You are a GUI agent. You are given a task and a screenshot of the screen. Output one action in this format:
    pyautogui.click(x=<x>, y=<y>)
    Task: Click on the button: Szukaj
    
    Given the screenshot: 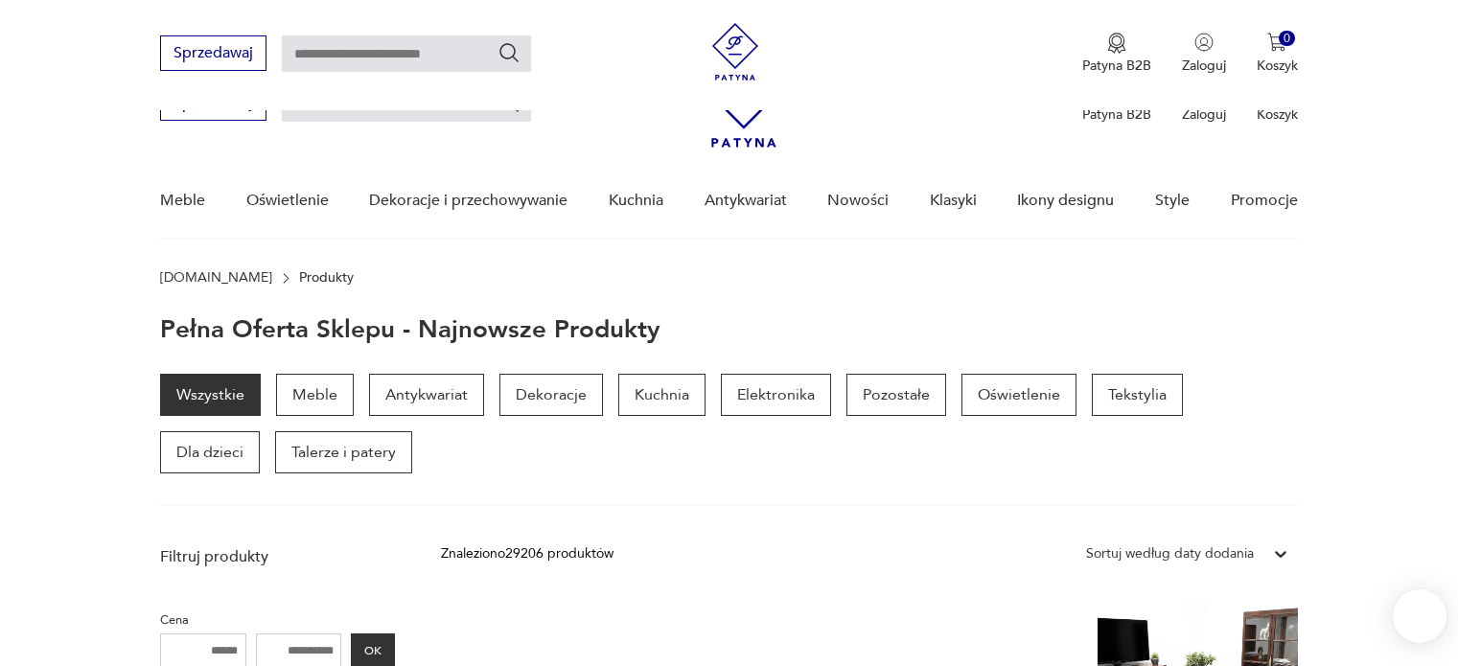 What is the action you would take?
    pyautogui.click(x=509, y=53)
    